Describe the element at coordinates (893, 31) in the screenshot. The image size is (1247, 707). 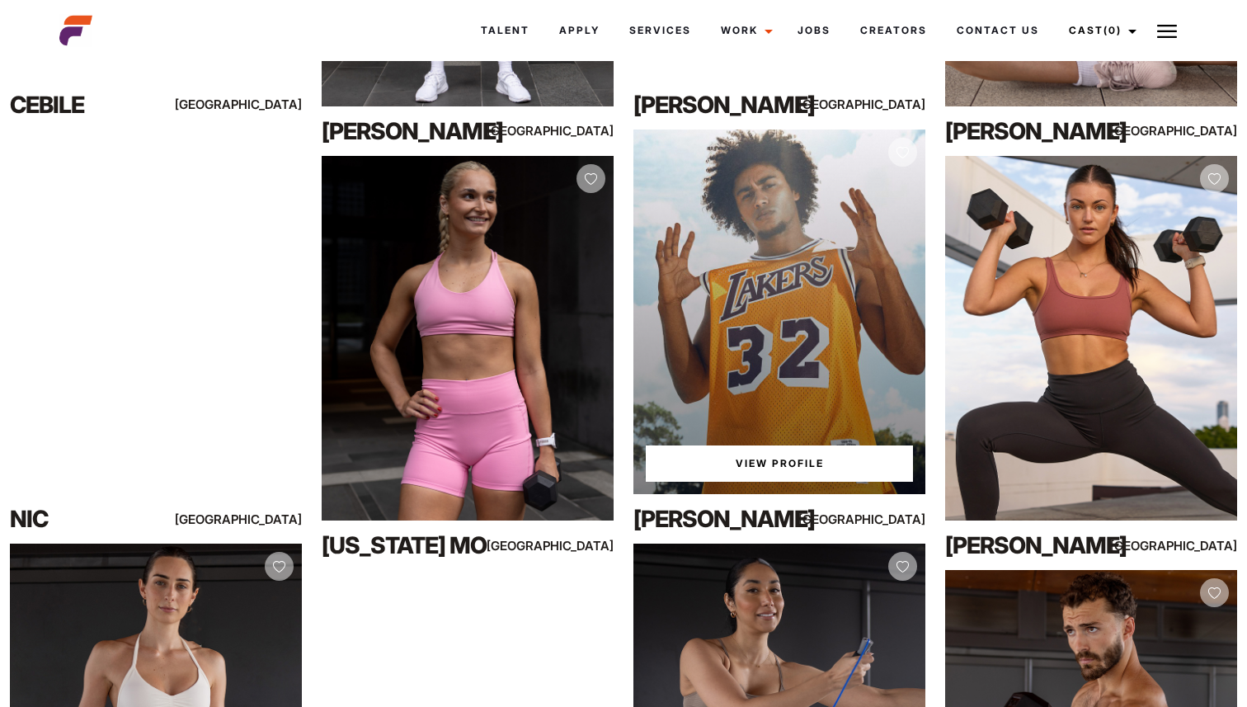
I see `a: Creators` at that location.